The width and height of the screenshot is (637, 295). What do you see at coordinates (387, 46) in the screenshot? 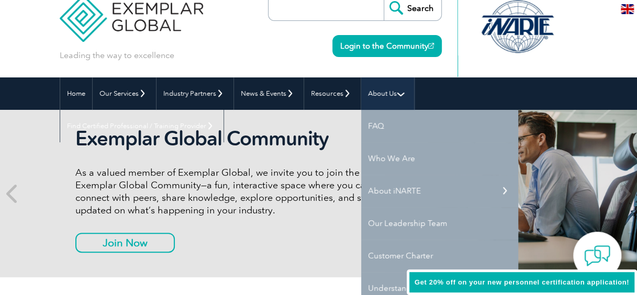
I see `a: Login to the Community` at bounding box center [387, 46].